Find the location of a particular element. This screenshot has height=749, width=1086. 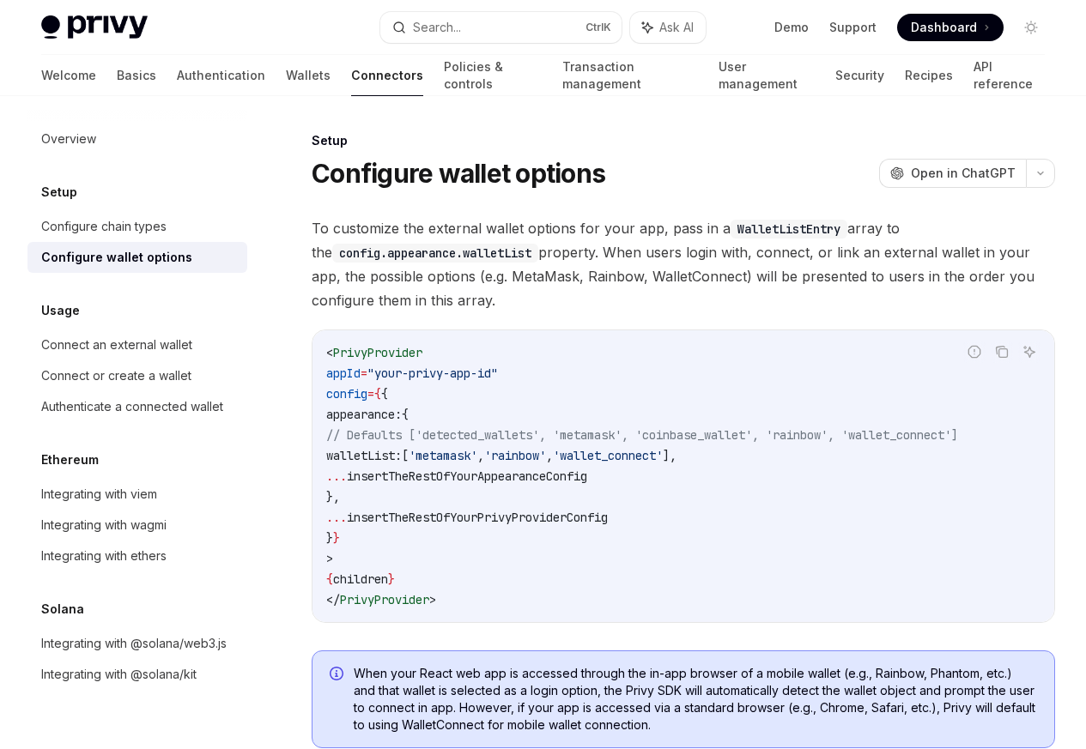

a: Connect an external wallet is located at coordinates (137, 345).